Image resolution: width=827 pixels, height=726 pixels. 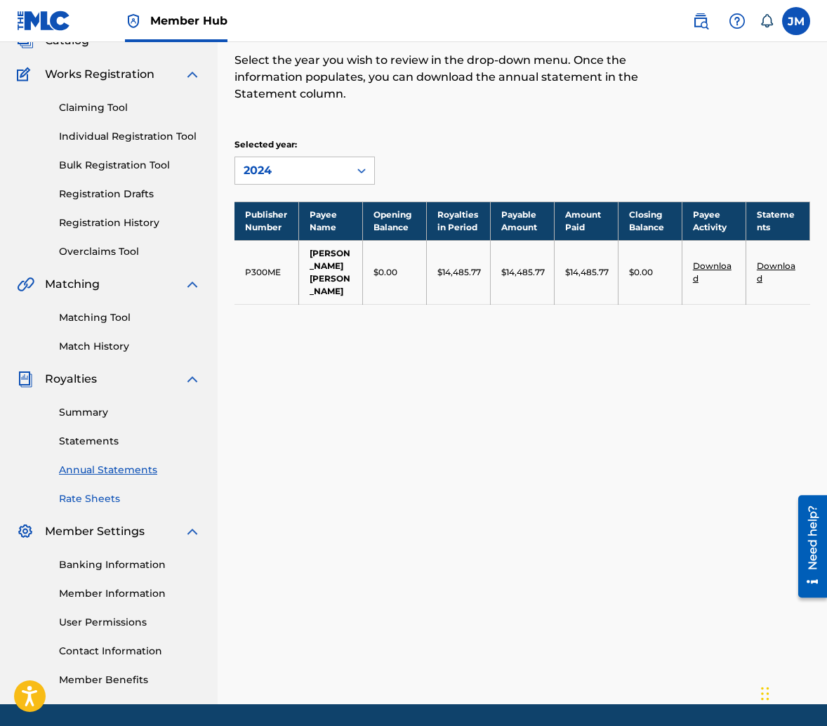 I want to click on a: Member Information, so click(x=130, y=593).